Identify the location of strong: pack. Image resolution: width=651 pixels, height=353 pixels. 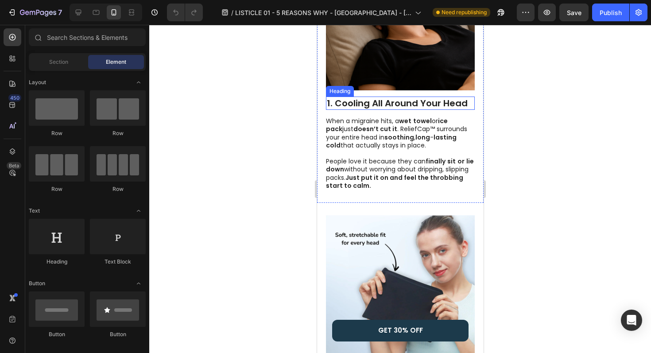
(17, 104).